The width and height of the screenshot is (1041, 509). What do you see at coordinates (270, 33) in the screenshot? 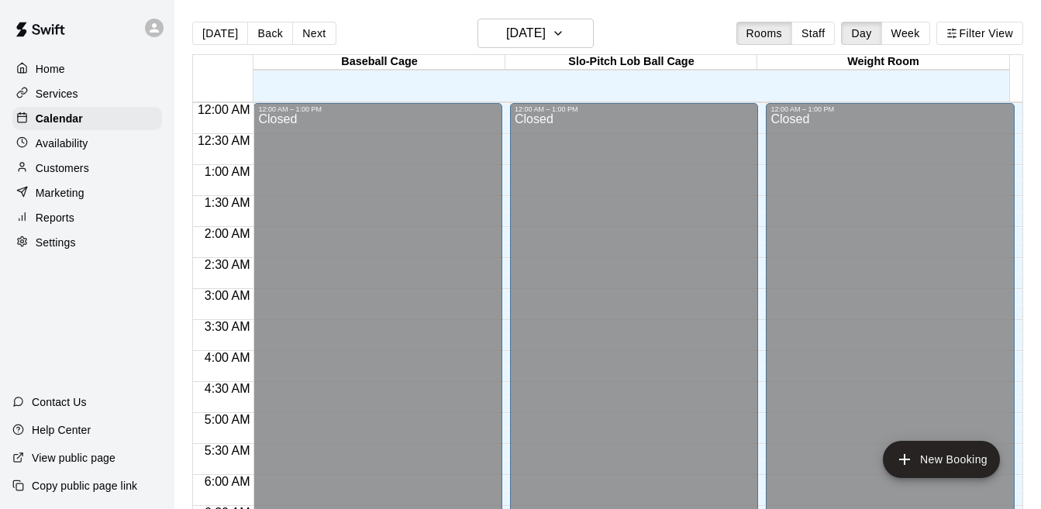
I see `button: Back` at bounding box center [270, 33].